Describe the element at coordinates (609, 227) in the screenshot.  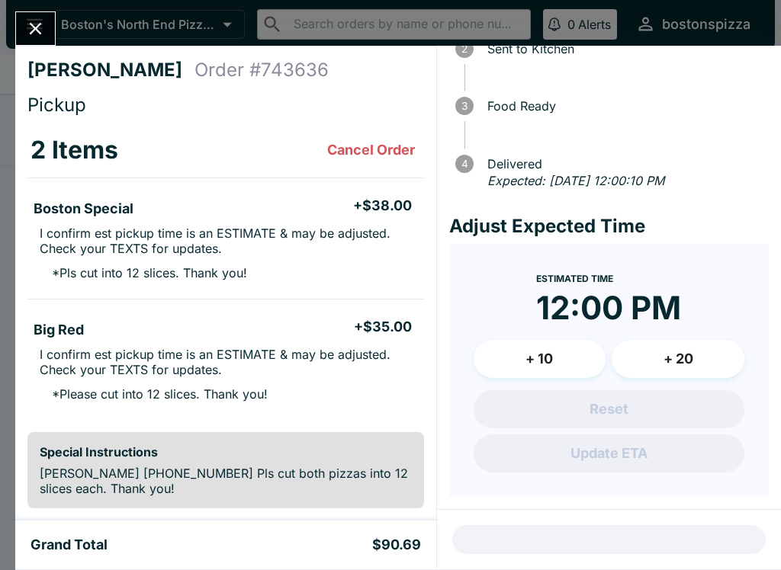
I see `h4: Adjust Expected Time` at that location.